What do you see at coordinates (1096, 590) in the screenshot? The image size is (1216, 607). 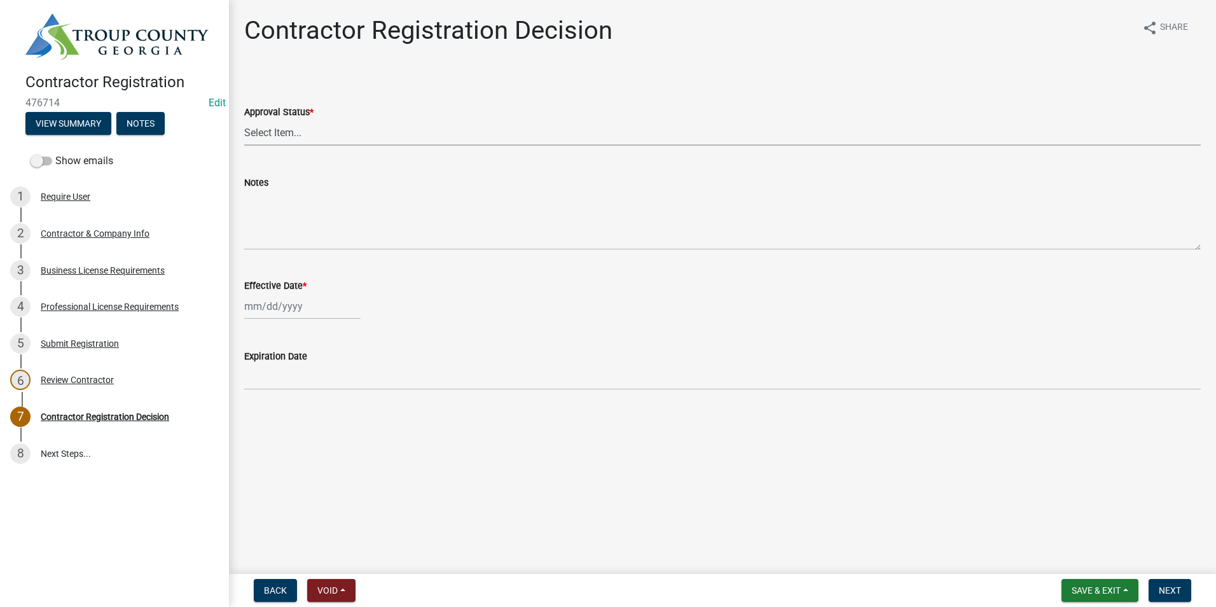 I see `span: Save & Exit` at bounding box center [1096, 590].